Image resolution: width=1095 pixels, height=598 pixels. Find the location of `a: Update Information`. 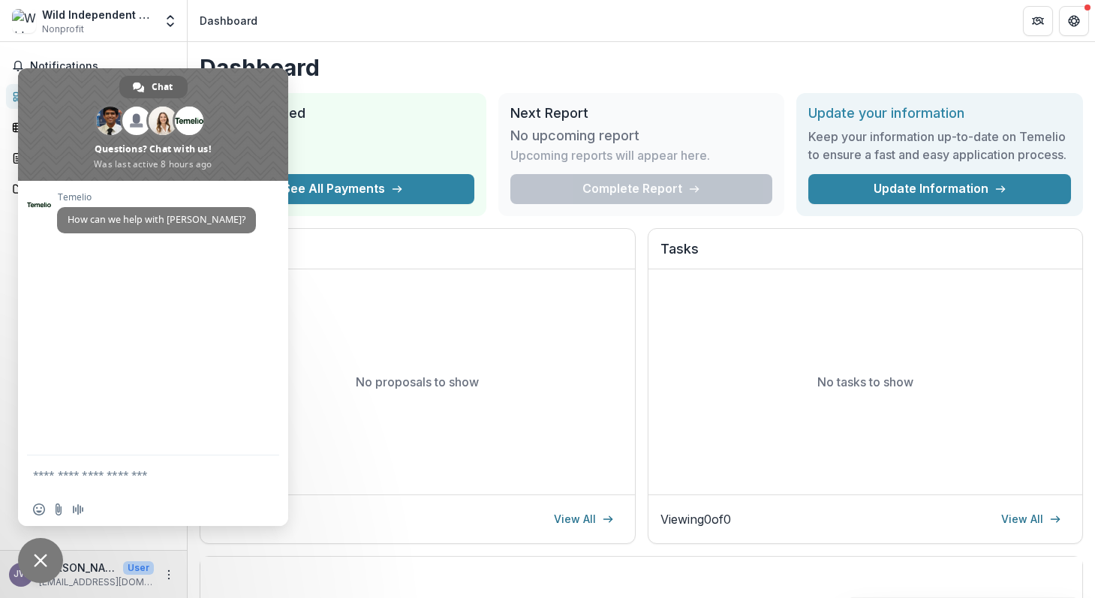

a: Update Information is located at coordinates (940, 189).